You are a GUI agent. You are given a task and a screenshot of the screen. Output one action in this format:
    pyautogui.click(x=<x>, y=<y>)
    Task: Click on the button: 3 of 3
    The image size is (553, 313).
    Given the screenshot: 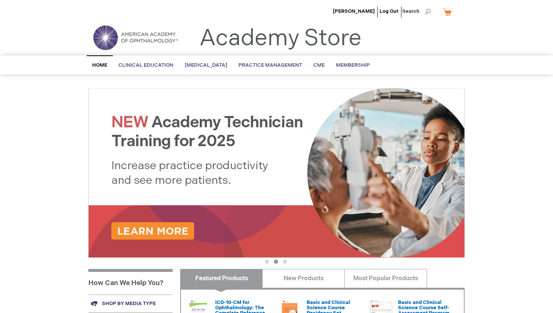 What is the action you would take?
    pyautogui.click(x=285, y=261)
    